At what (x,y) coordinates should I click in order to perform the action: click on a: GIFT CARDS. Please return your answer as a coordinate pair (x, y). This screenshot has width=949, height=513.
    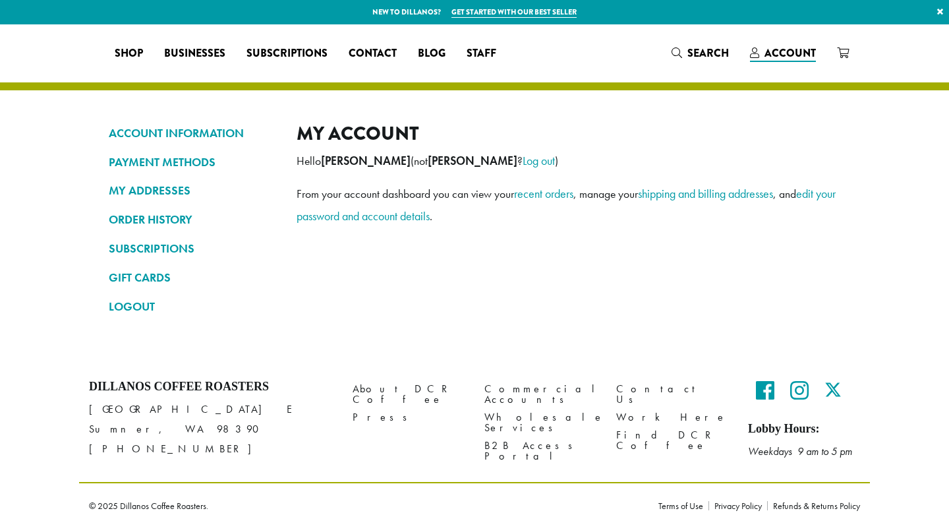
    Looking at the image, I should click on (192, 277).